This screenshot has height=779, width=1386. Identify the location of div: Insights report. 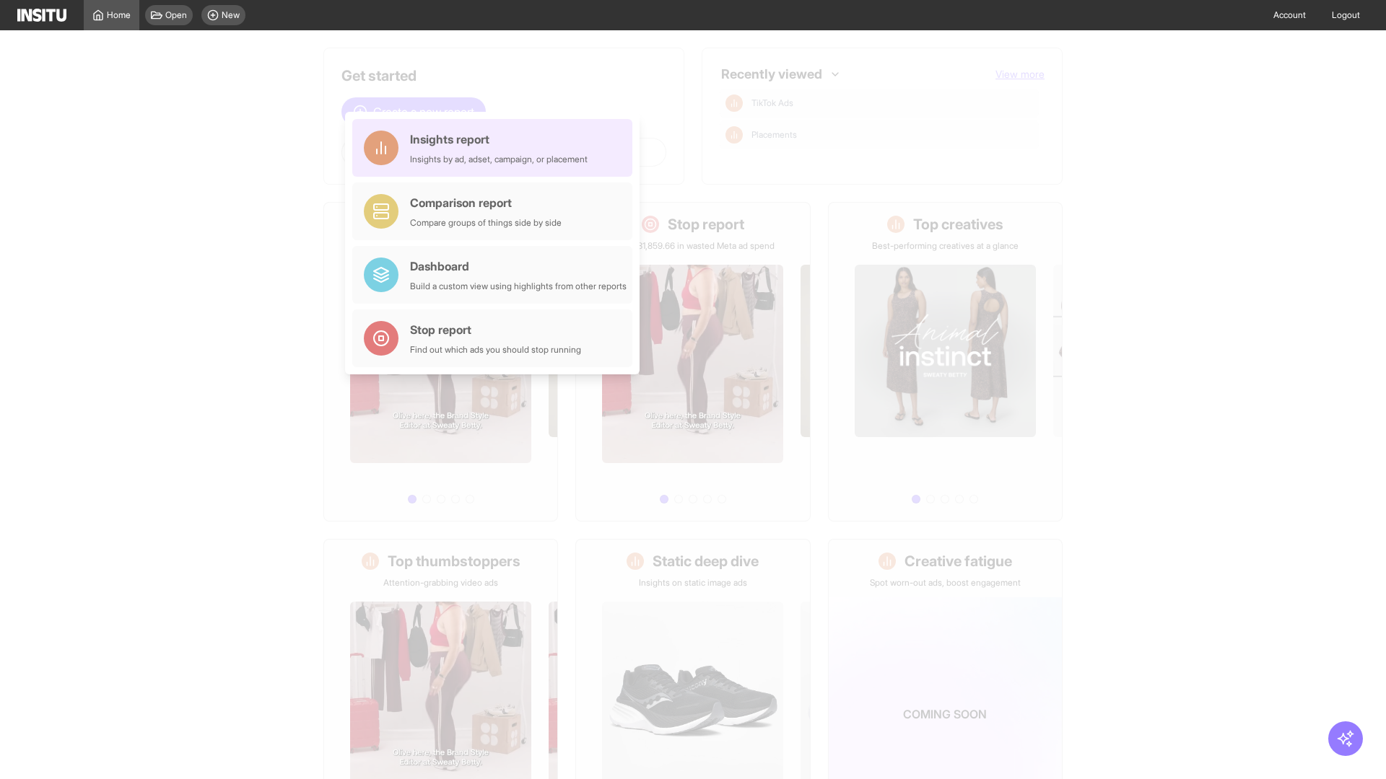
(499, 139).